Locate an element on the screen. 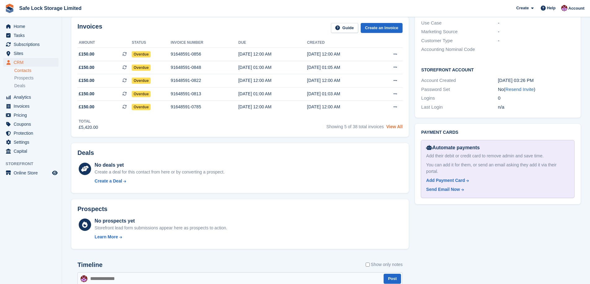 The image size is (590, 284). div: n/a is located at coordinates (537, 107).